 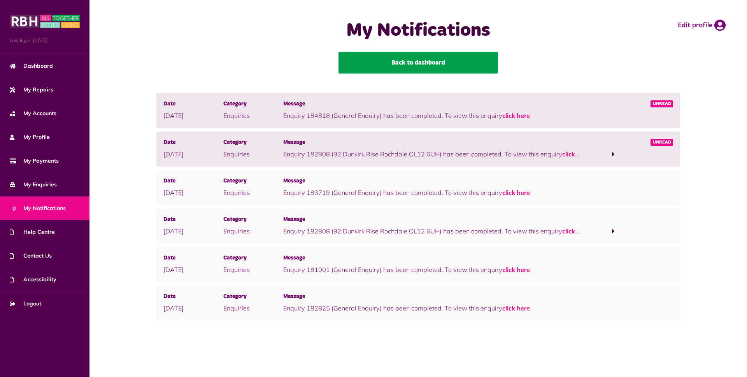 I want to click on h1: My Notifications, so click(x=418, y=31).